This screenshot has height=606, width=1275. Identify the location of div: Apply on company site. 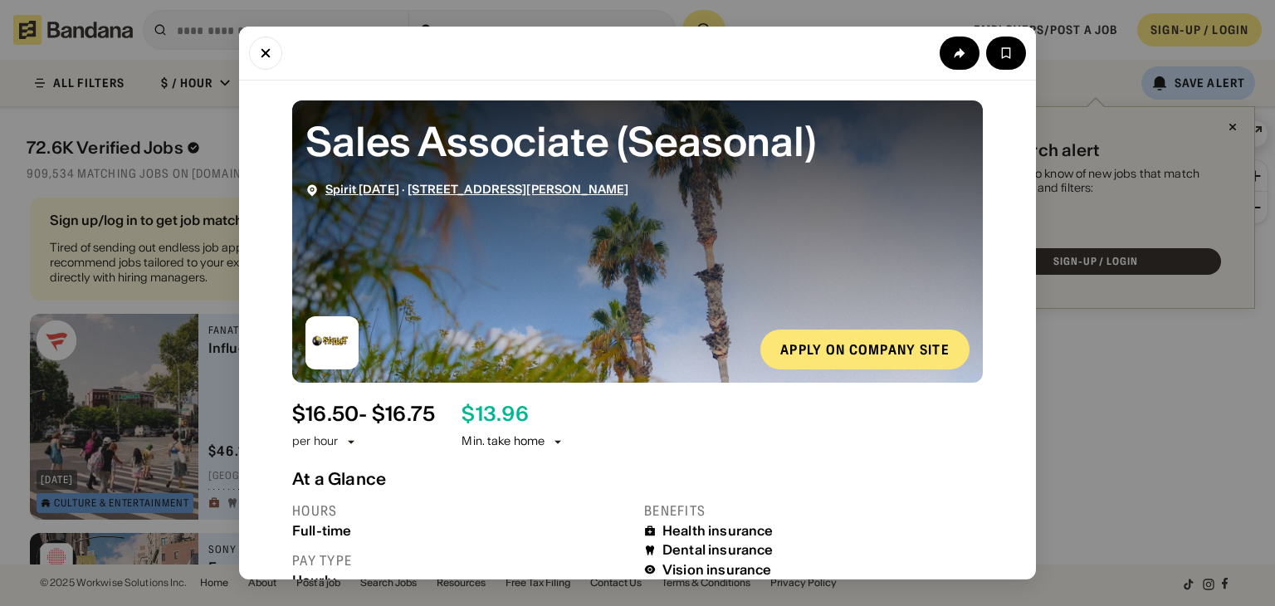
(865, 349).